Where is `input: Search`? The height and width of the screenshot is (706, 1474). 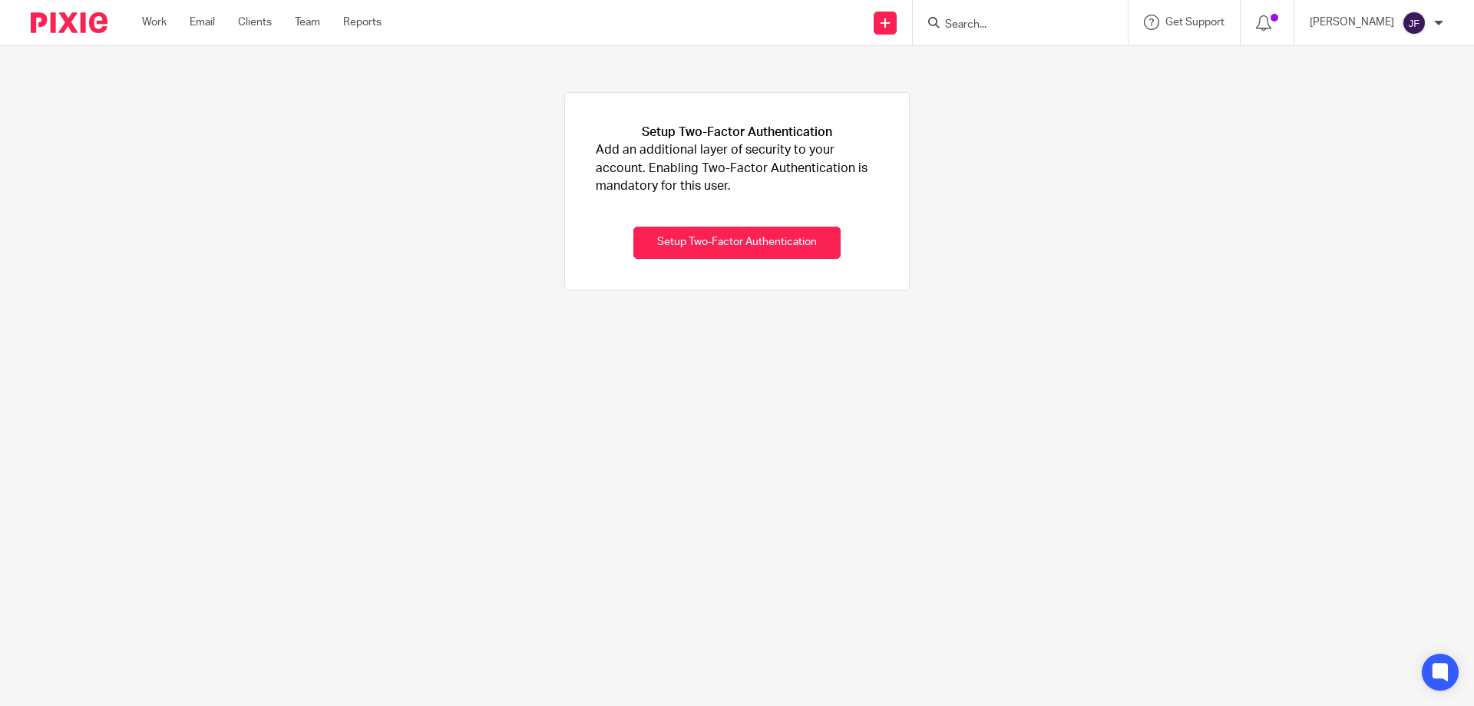
input: Search is located at coordinates (1013, 25).